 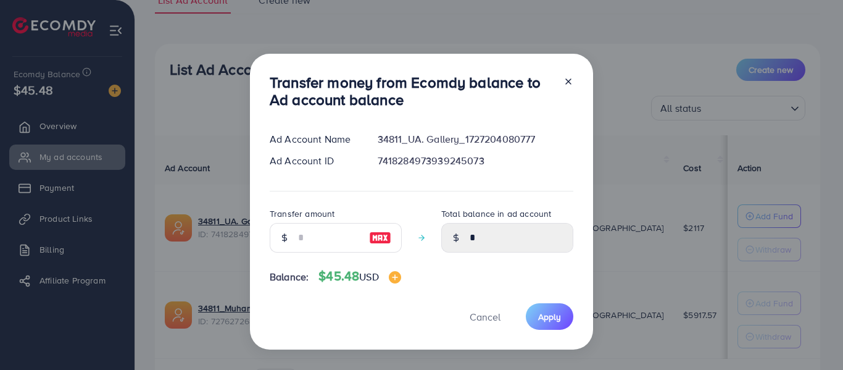 I want to click on span: Cancel, so click(x=485, y=317).